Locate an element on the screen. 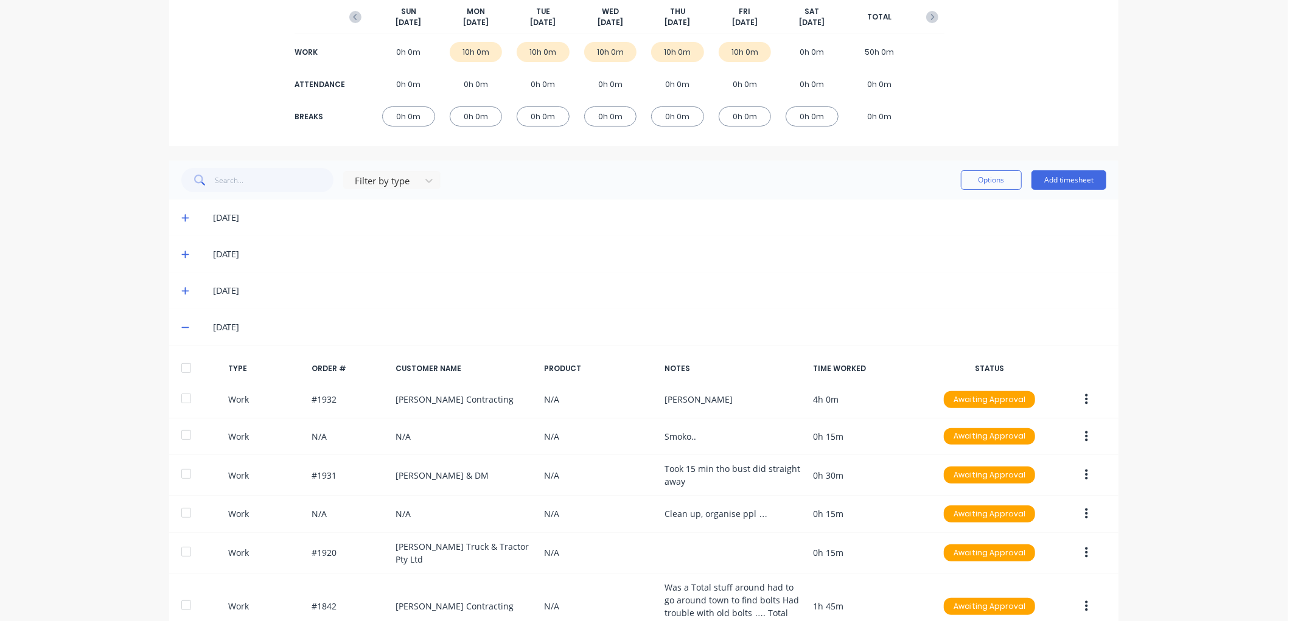 This screenshot has width=1298, height=621. div: CUSTOMER NAME is located at coordinates (465, 369).